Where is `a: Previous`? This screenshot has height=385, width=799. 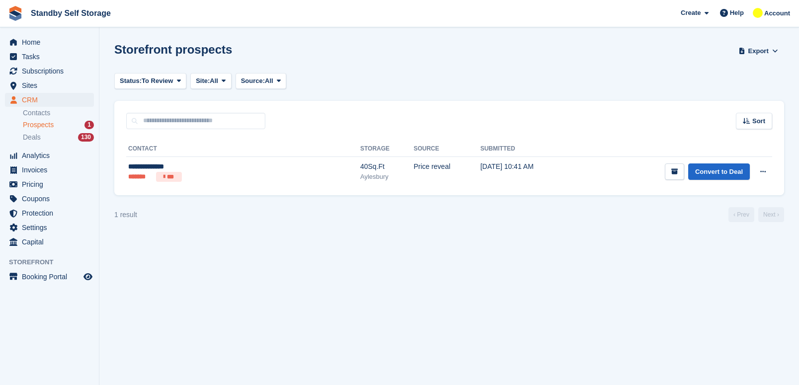 a: Previous is located at coordinates (741, 215).